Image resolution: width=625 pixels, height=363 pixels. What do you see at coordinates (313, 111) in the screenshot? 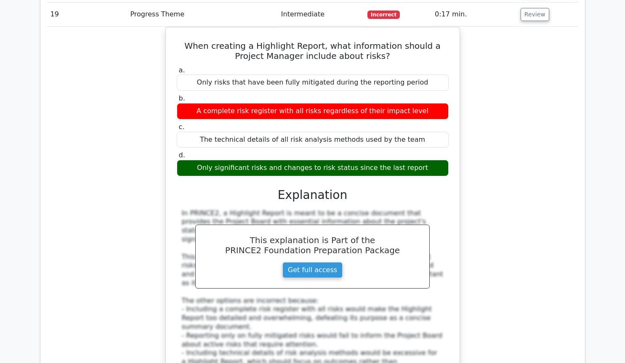
I see `div: A complete risk register with all risks regardless of their impact level` at bounding box center [313, 111].